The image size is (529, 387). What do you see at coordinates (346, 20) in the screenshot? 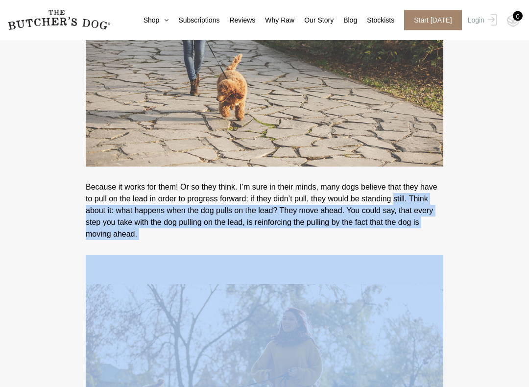
I see `a: Blog` at bounding box center [346, 20].